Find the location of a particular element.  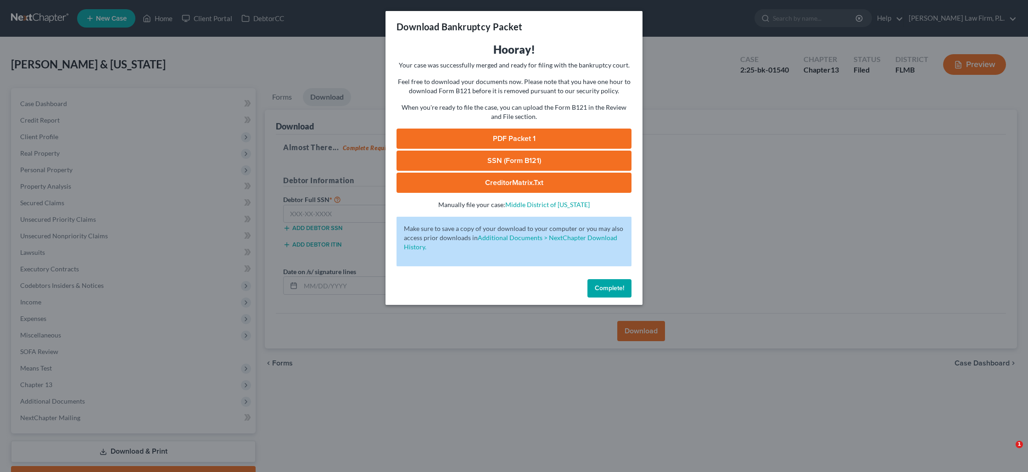

p: Manually file your case: is located at coordinates (514, 205).